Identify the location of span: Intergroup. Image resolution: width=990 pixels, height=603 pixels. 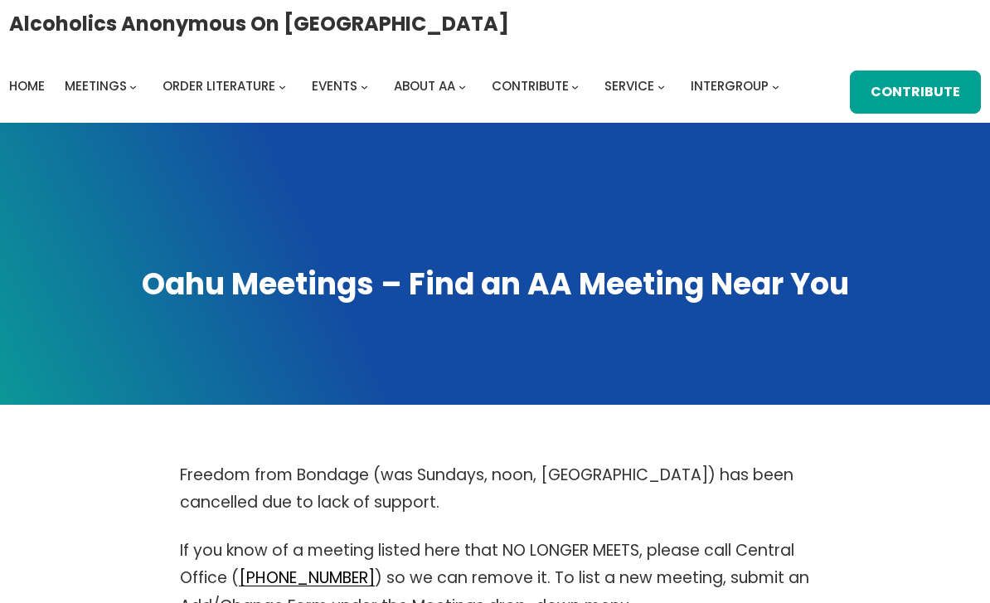
(730, 85).